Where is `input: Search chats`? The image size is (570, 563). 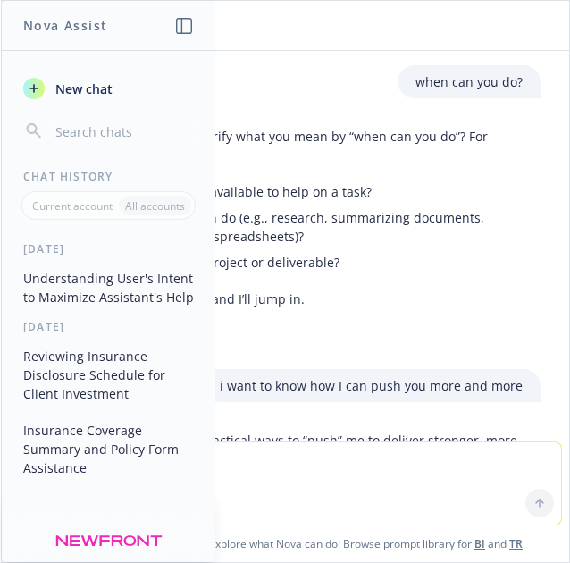 input: Search chats is located at coordinates (122, 131).